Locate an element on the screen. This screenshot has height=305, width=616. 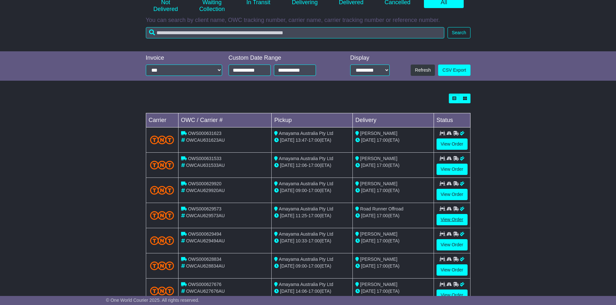
span: 14:06 is located at coordinates (301, 292).